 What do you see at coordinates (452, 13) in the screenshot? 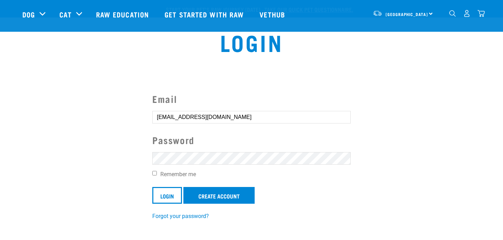
I see `img: home-icon-1@2x.png` at bounding box center [452, 13].